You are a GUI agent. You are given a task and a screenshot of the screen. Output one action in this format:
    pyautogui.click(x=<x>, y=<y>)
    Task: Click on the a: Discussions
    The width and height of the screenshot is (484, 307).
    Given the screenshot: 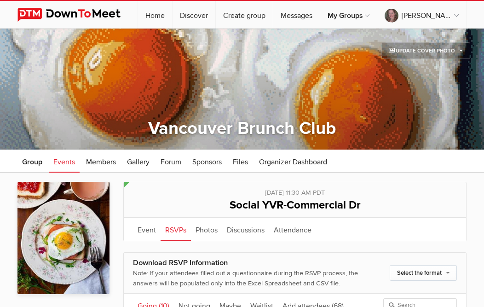 What is the action you would take?
    pyautogui.click(x=246, y=229)
    